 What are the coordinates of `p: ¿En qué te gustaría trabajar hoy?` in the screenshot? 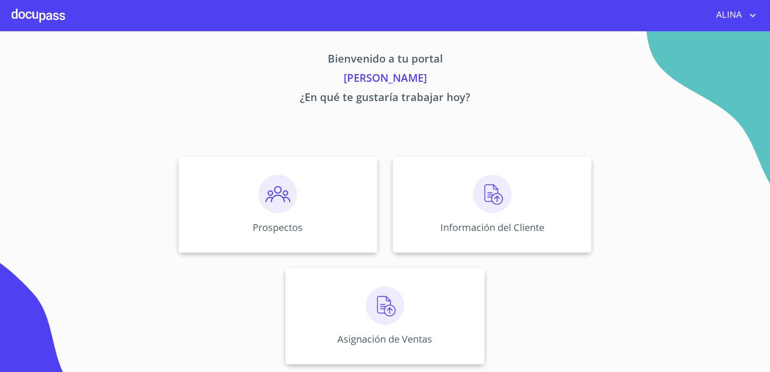 It's located at (385, 99).